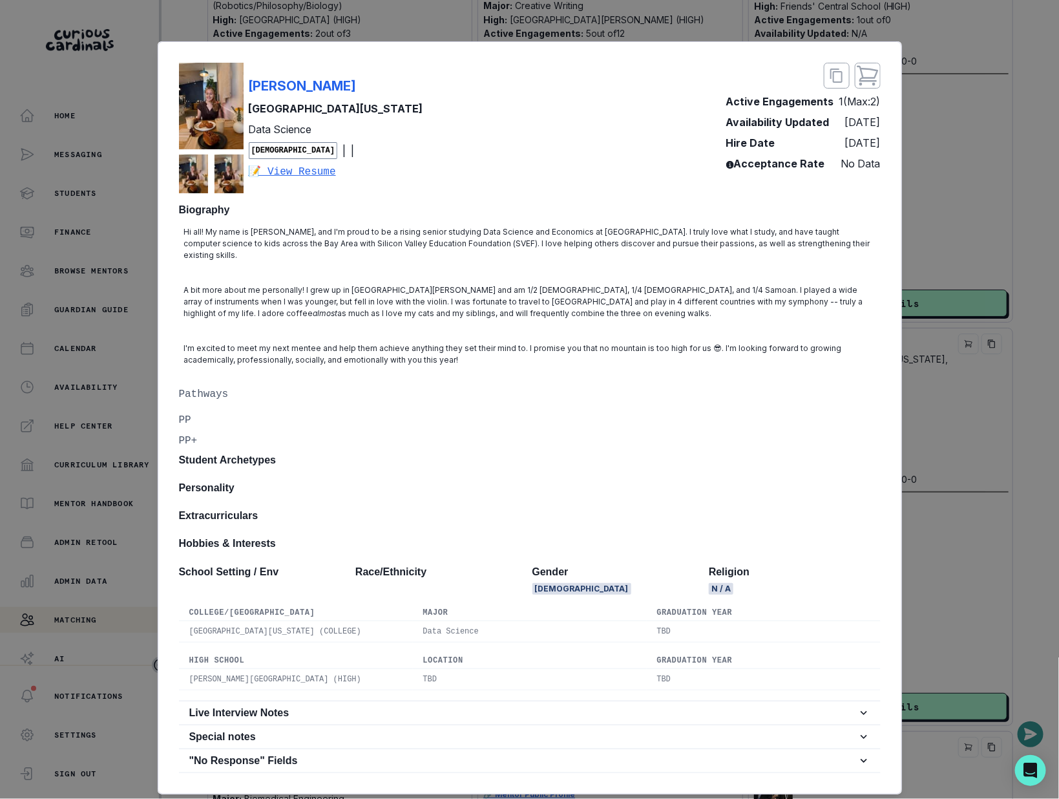 The height and width of the screenshot is (799, 1059). Describe the element at coordinates (524, 712) in the screenshot. I see `h2: Live Interview Notes` at that location.